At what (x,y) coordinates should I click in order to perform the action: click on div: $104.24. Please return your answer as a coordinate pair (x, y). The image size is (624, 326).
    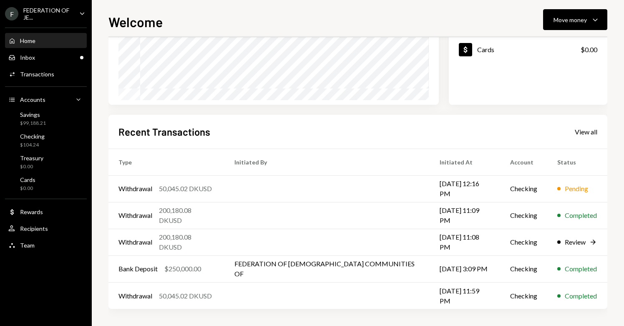
    Looking at the image, I should click on (32, 145).